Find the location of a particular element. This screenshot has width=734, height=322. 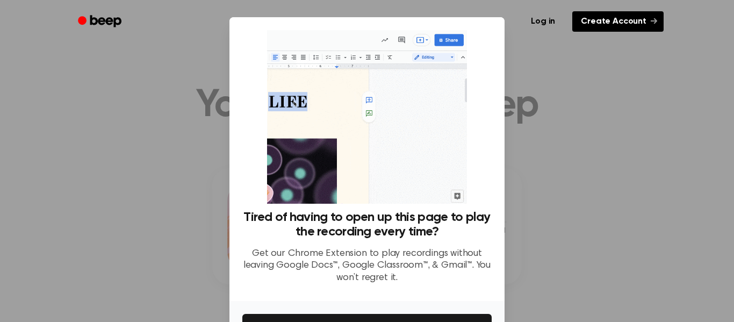

a: Log in is located at coordinates (543, 21).